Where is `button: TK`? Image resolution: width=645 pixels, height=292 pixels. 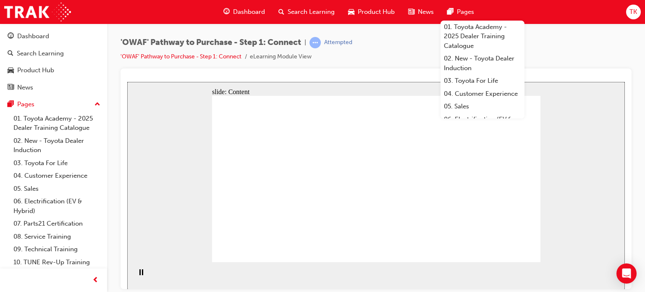 button: TK is located at coordinates (633, 12).